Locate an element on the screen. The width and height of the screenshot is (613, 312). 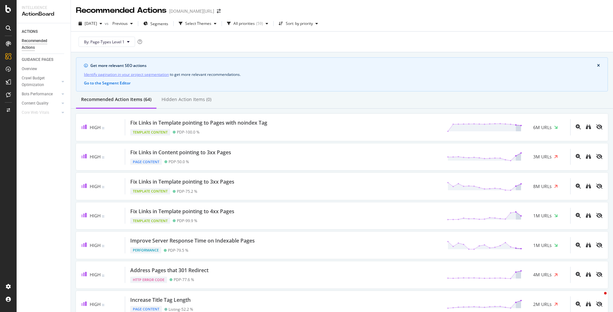
div: PDP - 50.0 % is located at coordinates (179, 162).